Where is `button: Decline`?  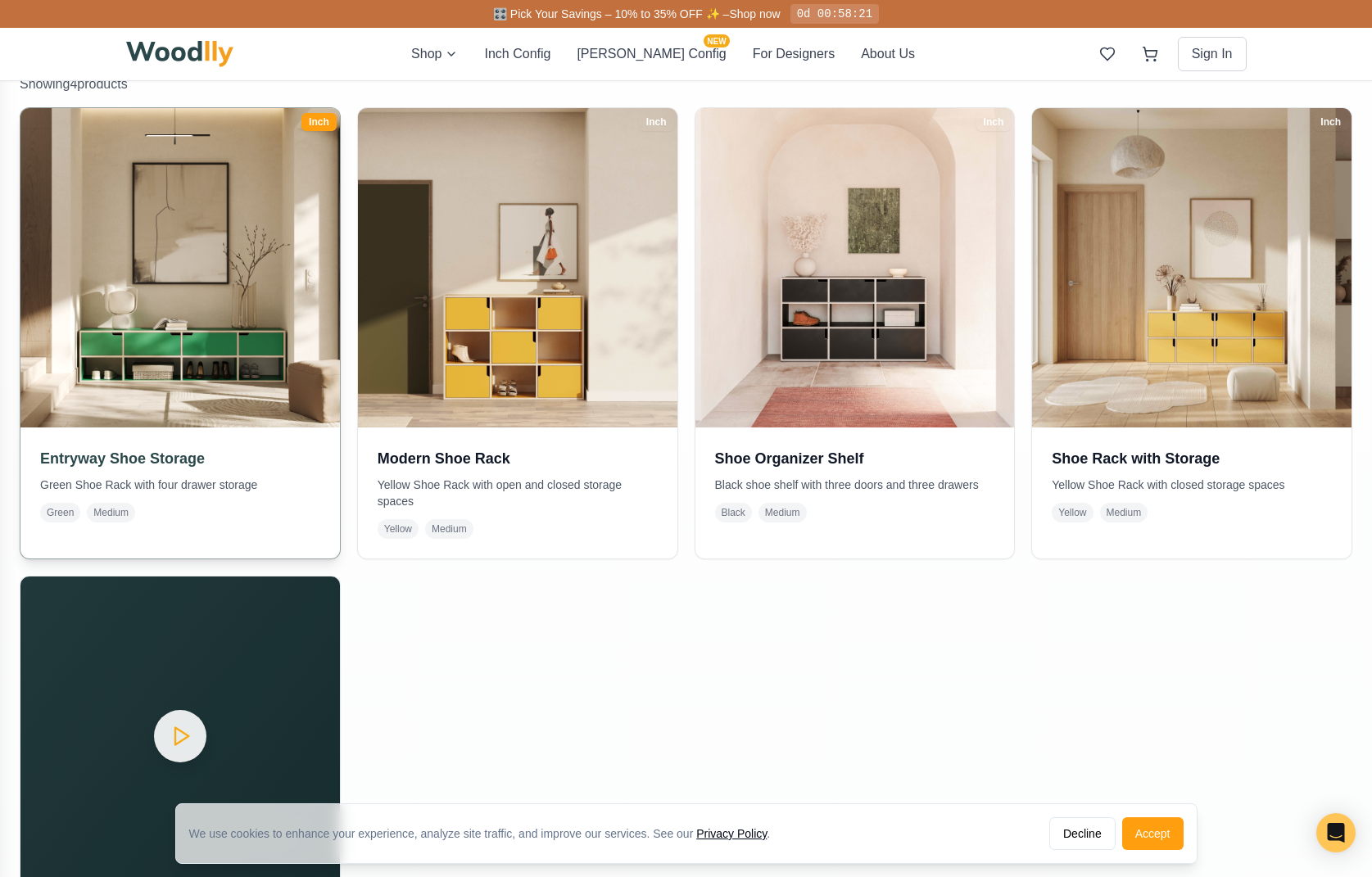
button: Decline is located at coordinates (1082, 834).